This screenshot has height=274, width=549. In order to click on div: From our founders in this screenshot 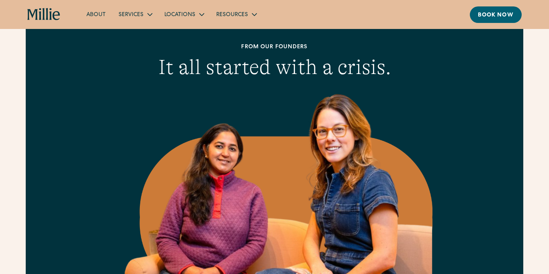, I will do `click(274, 47)`.